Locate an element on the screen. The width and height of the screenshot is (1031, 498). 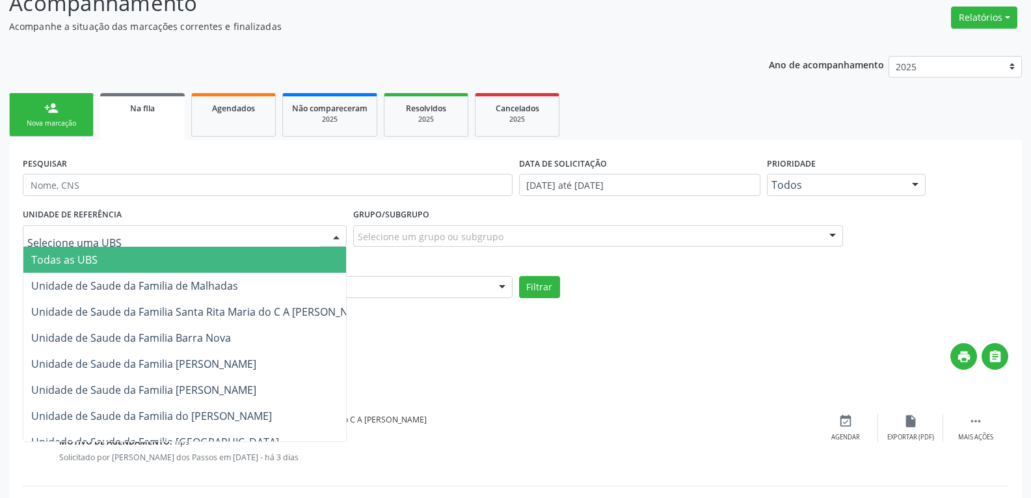
button: Filtrar is located at coordinates (539, 287).